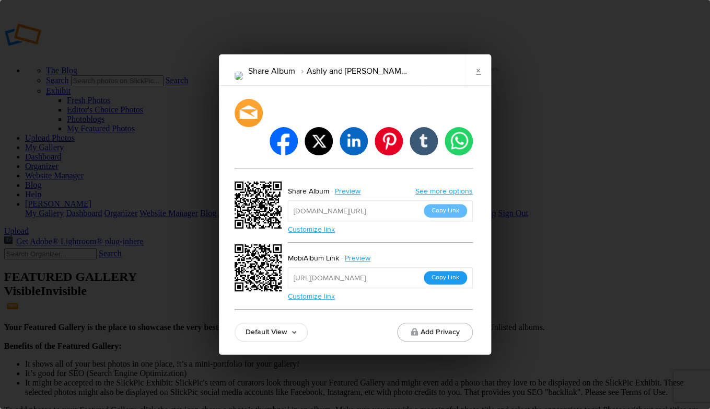 This screenshot has width=710, height=409. Describe the element at coordinates (314, 258) in the screenshot. I see `div: MobiAlbum Link` at that location.